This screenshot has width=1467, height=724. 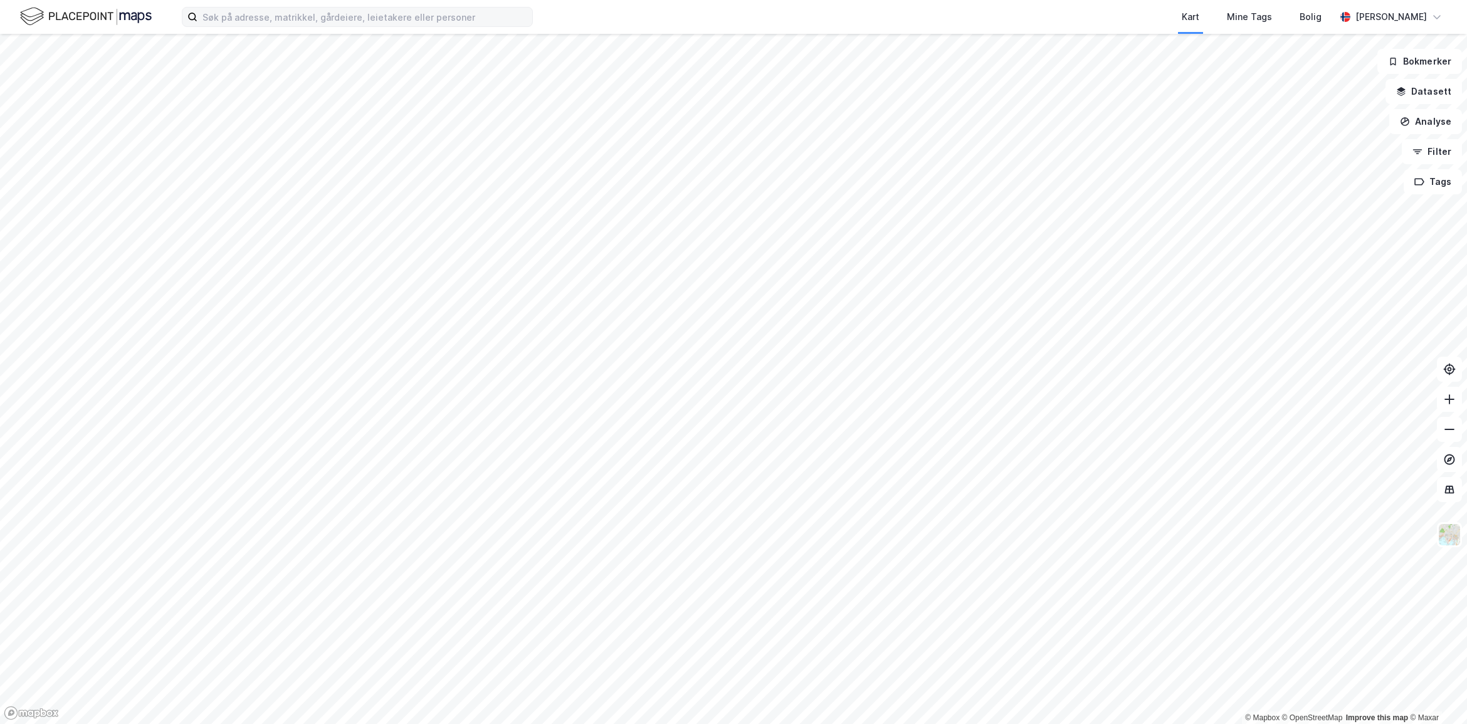 What do you see at coordinates (365, 17) in the screenshot?
I see `input: Søk på adresse, matrikkel, gårdeiere, leietakere eller personer` at bounding box center [365, 17].